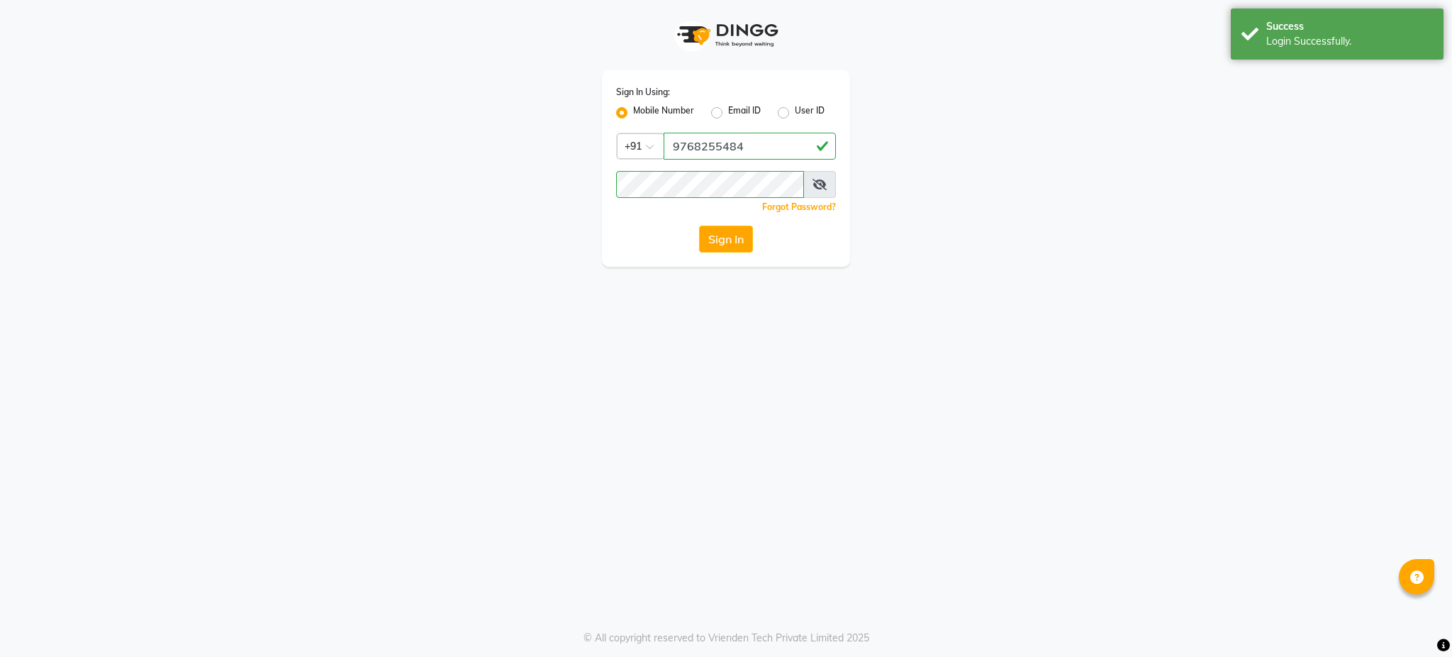  Describe the element at coordinates (810, 113) in the screenshot. I see `label: User ID` at that location.